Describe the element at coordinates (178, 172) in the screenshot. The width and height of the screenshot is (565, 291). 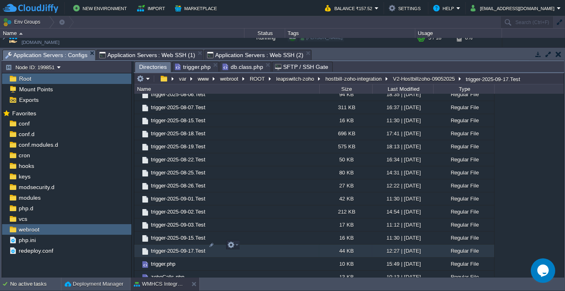
I see `a: trigger-2025-08-25.Test` at that location.